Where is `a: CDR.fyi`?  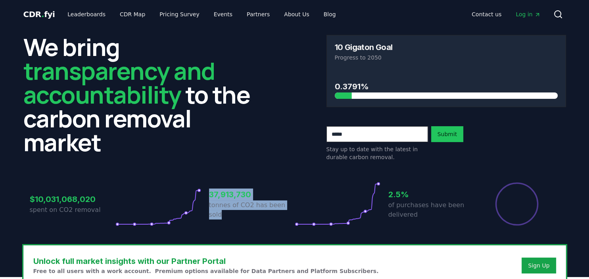
a: CDR.fyi is located at coordinates (39, 14).